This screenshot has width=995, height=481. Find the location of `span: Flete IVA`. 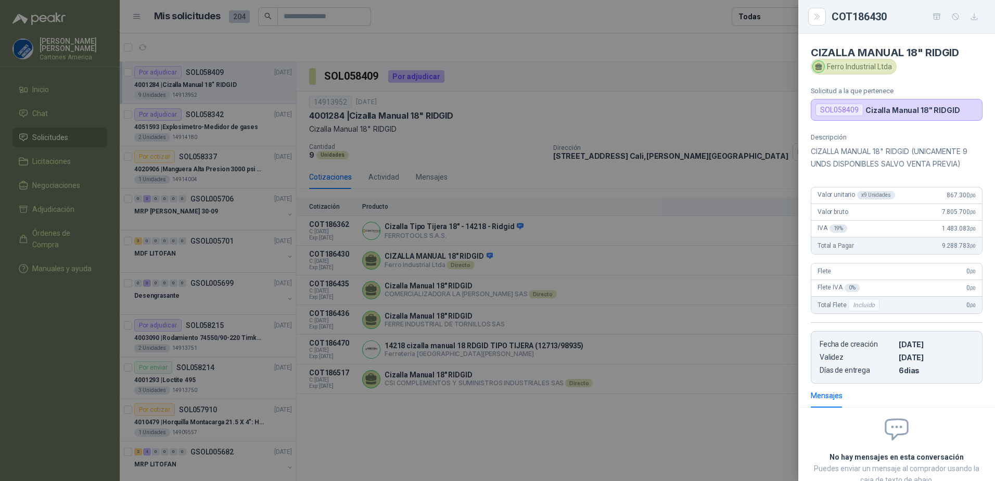

span: Flete IVA is located at coordinates (838, 288).